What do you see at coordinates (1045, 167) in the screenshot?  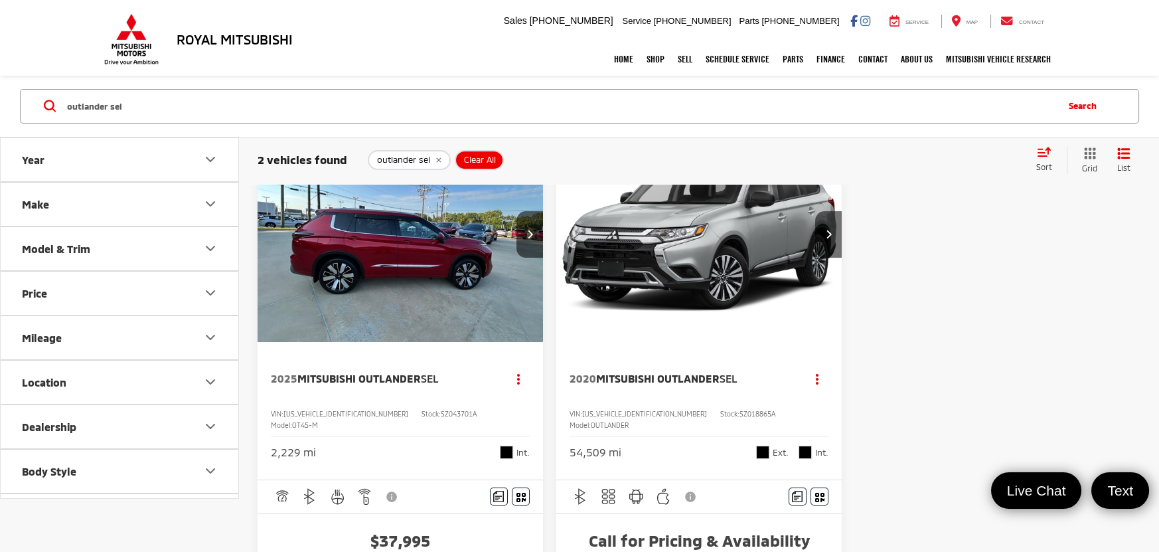 I see `span: Sort` at bounding box center [1045, 167].